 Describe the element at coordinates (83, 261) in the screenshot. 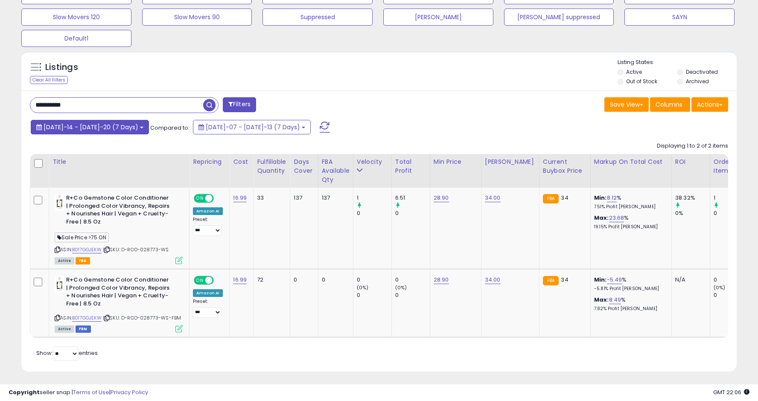

I see `span: FBA` at that location.